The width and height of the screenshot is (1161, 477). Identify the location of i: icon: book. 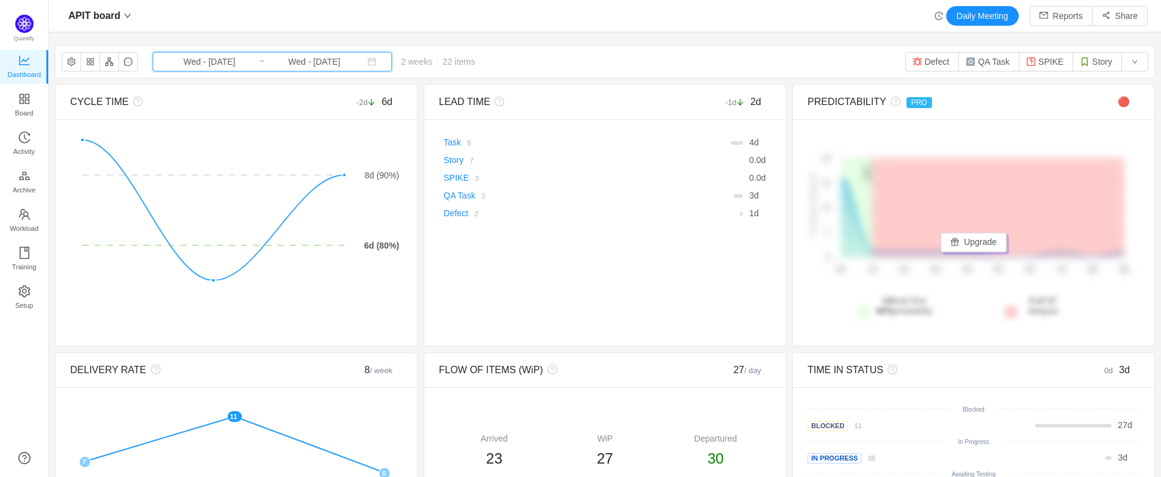
(24, 253).